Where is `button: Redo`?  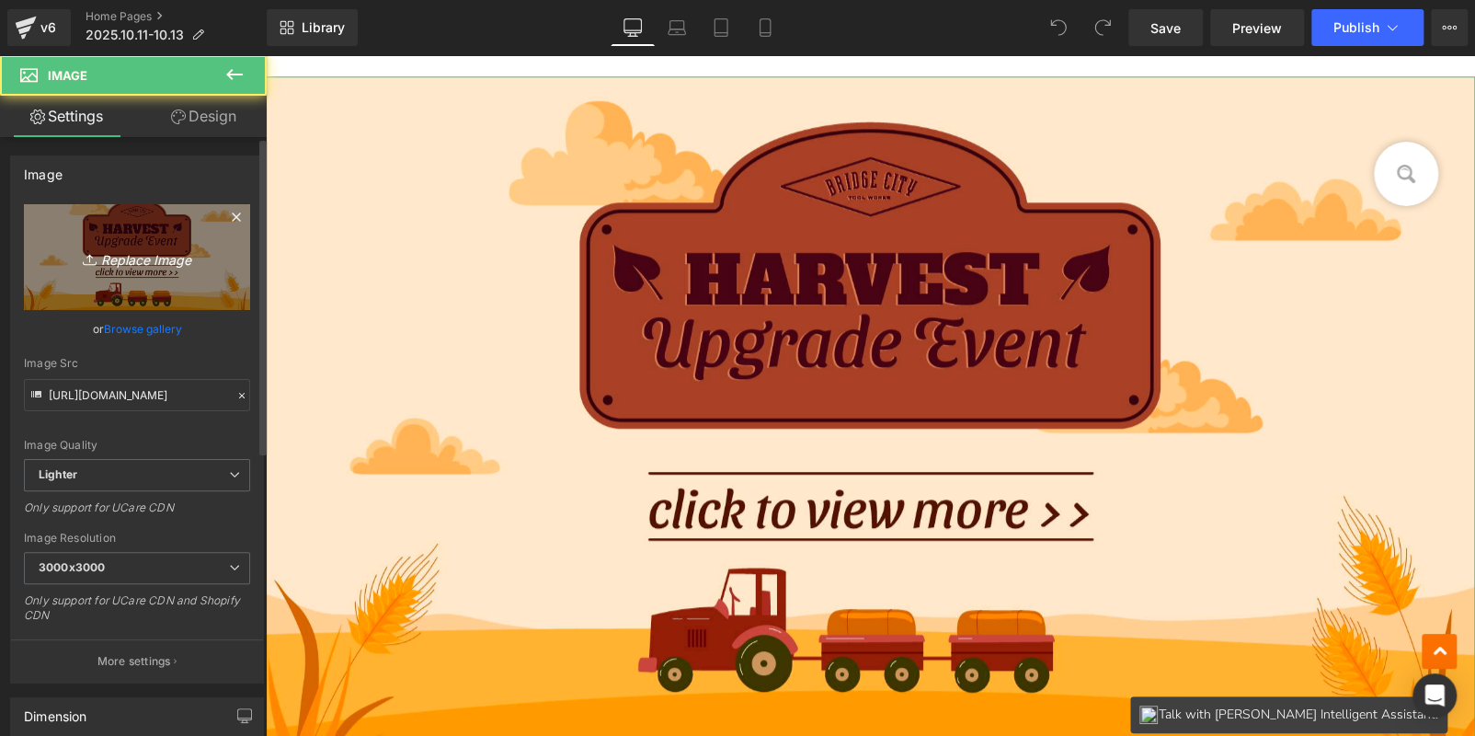
button: Redo is located at coordinates (1103, 28).